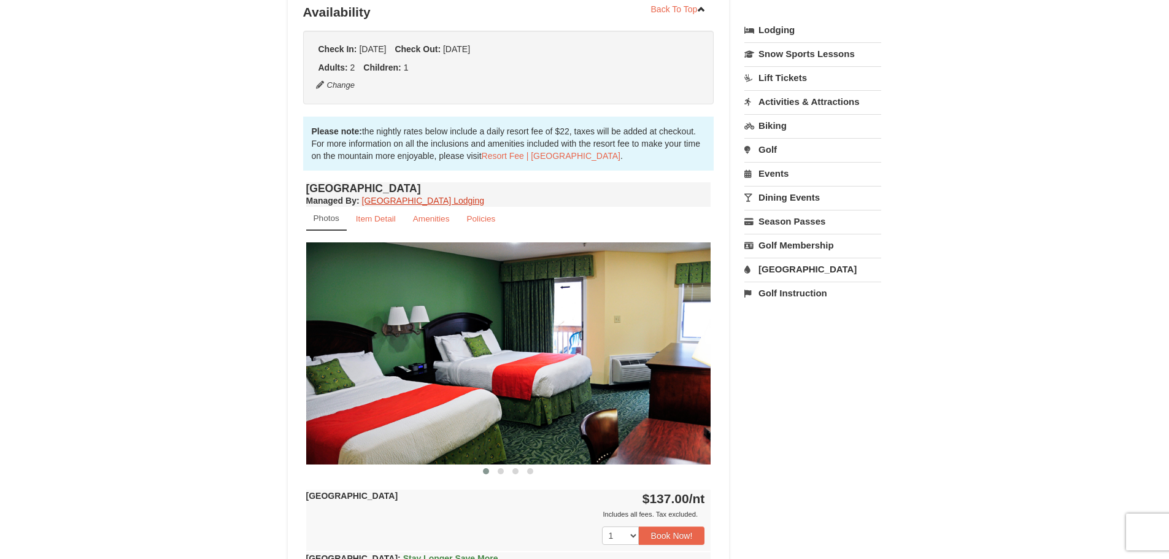 The image size is (1169, 559). Describe the element at coordinates (326, 218) in the screenshot. I see `a: Photos` at that location.